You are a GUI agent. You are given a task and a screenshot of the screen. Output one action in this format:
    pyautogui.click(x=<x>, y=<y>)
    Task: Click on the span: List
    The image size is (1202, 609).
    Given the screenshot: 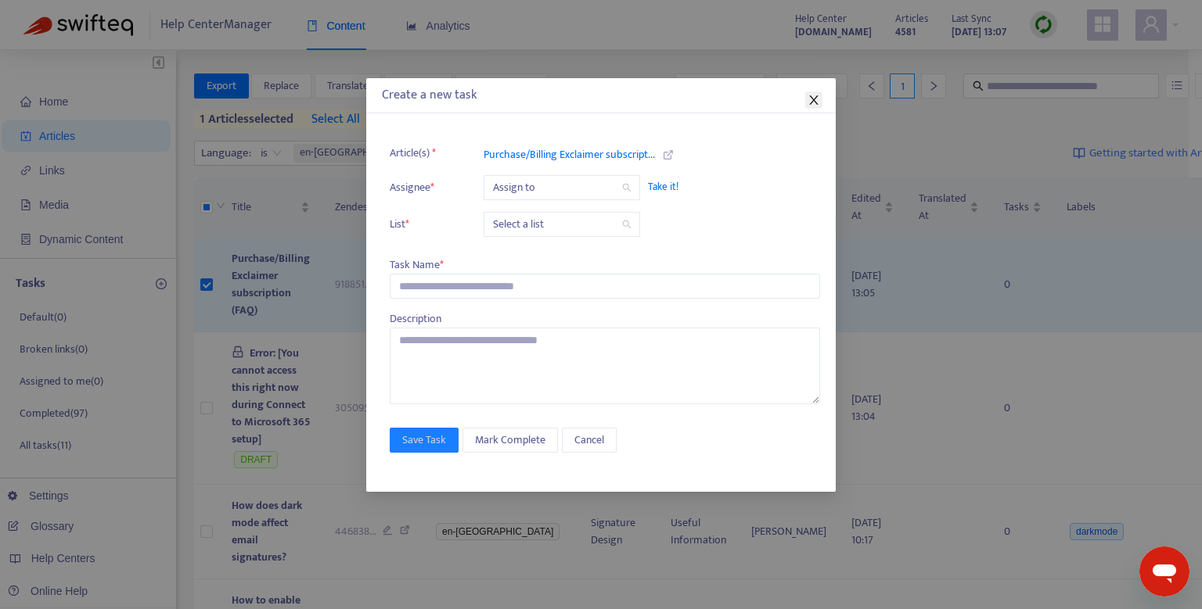 What is the action you would take?
    pyautogui.click(x=417, y=225)
    